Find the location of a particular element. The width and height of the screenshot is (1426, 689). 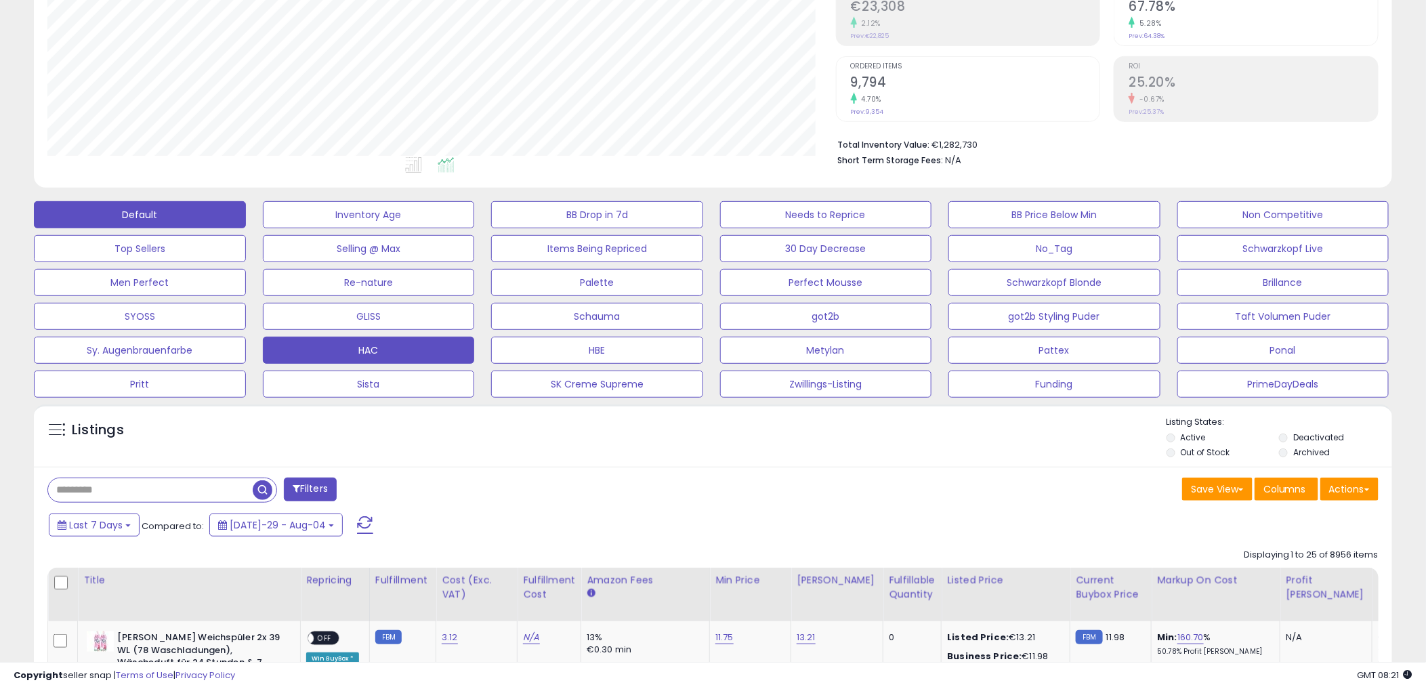

div: 13% is located at coordinates (643, 638).